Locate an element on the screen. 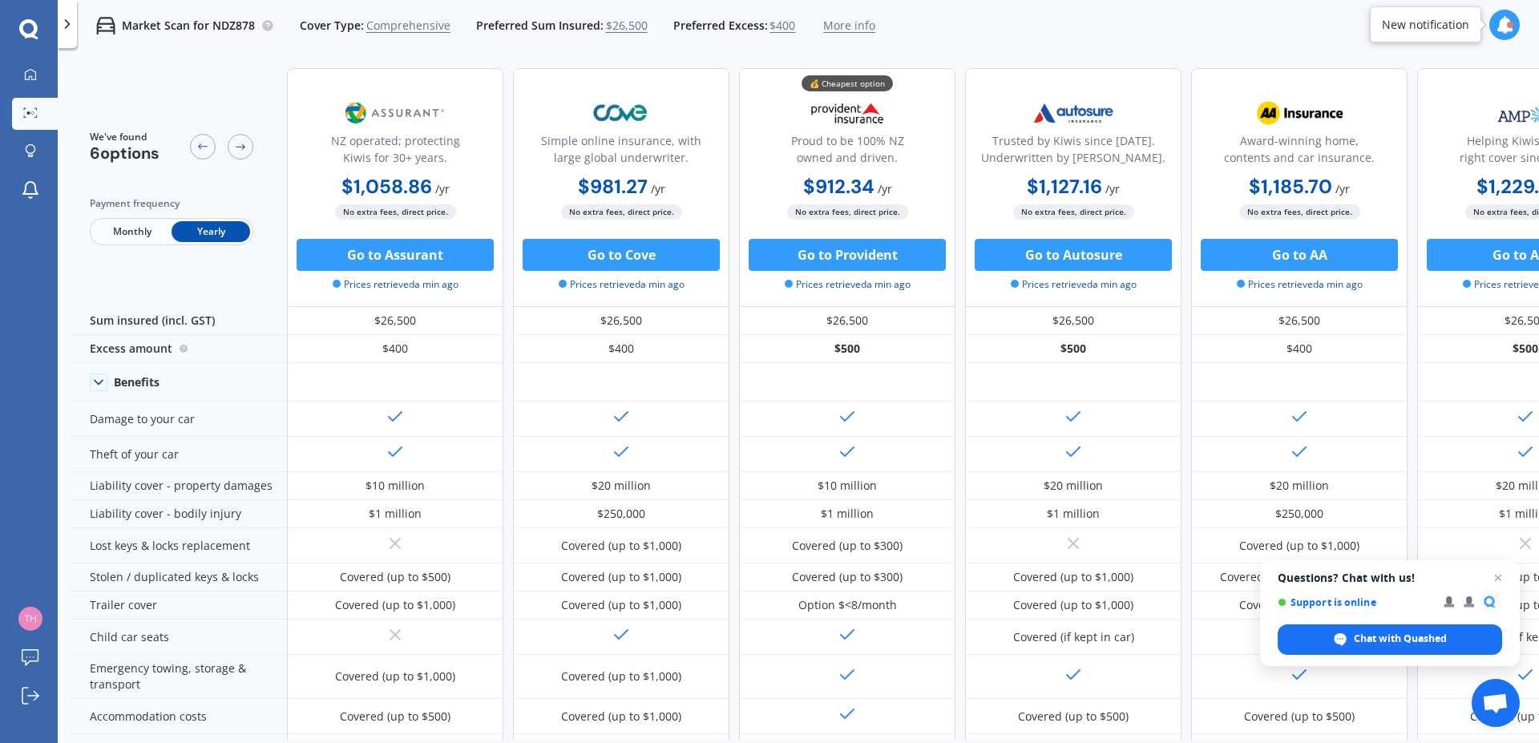  b: $981.27 is located at coordinates (612, 186).